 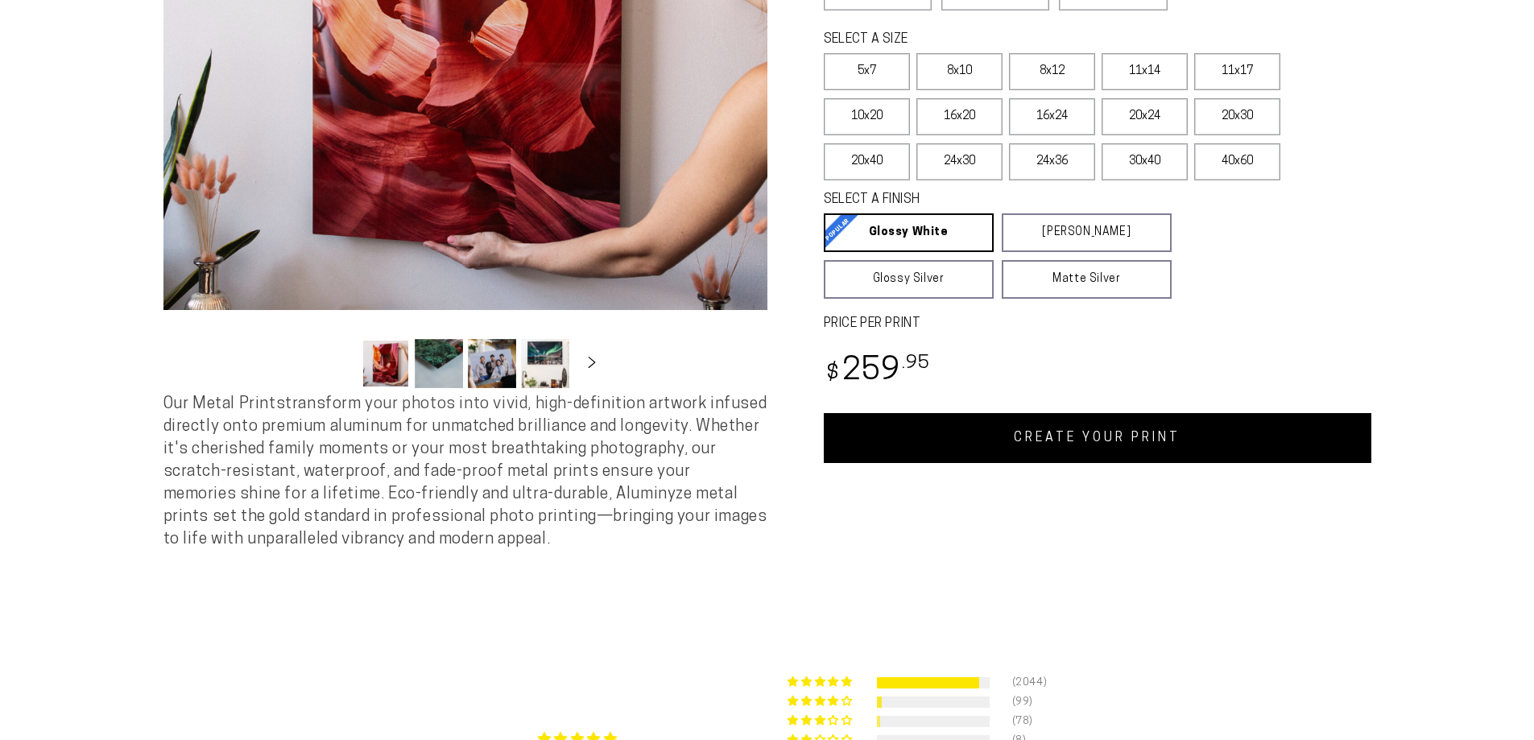 What do you see at coordinates (1086, 279) in the screenshot?
I see `a: Matte Silver` at bounding box center [1086, 279].